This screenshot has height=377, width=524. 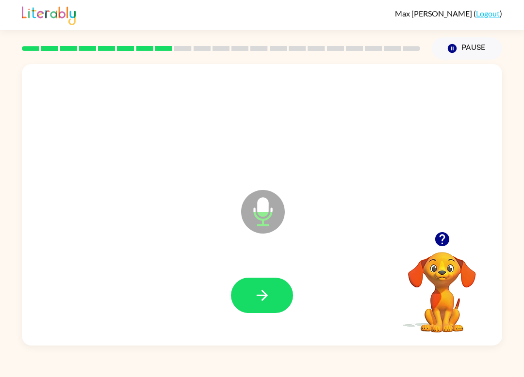 I want to click on button: Pause, so click(x=467, y=48).